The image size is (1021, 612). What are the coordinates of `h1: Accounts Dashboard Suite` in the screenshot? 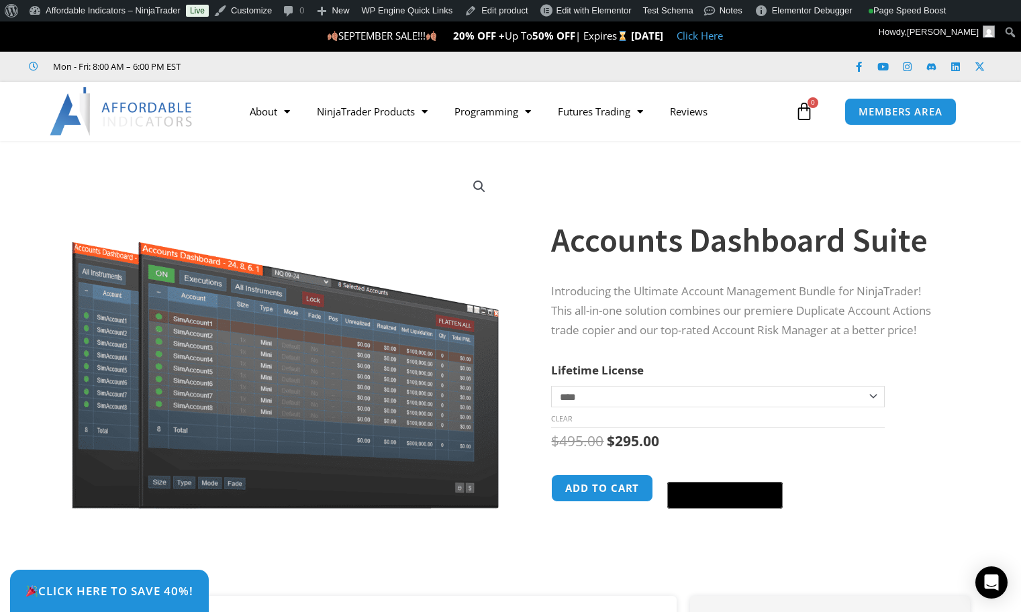 It's located at (747, 240).